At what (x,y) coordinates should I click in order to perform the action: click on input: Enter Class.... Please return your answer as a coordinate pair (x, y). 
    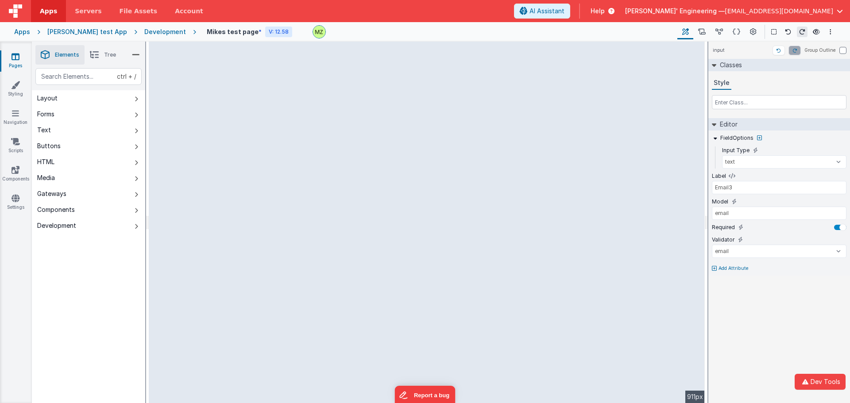
    Looking at the image, I should click on (779, 102).